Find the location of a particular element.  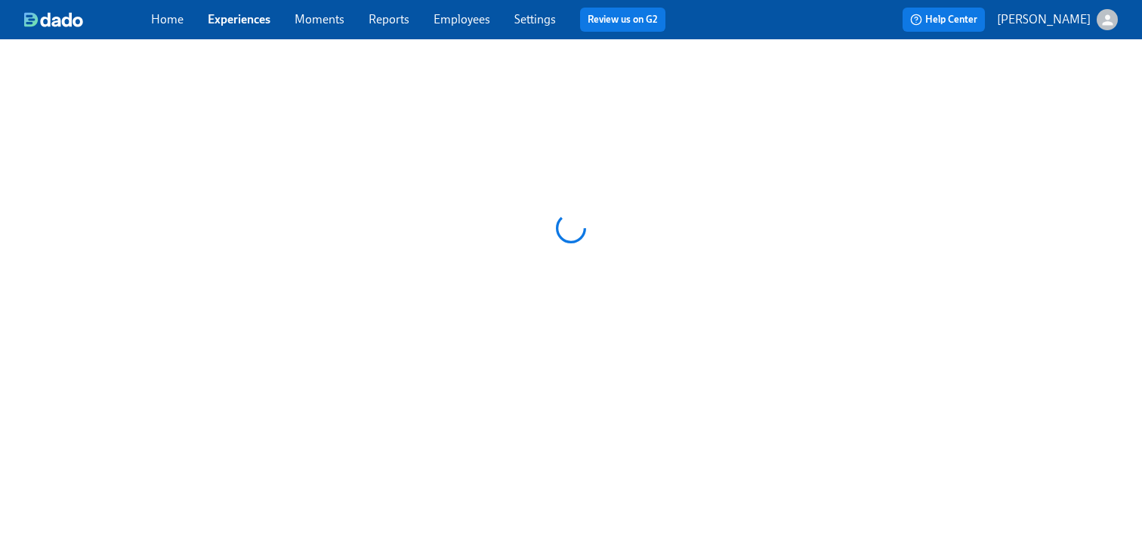

img: dado is located at coordinates (54, 20).